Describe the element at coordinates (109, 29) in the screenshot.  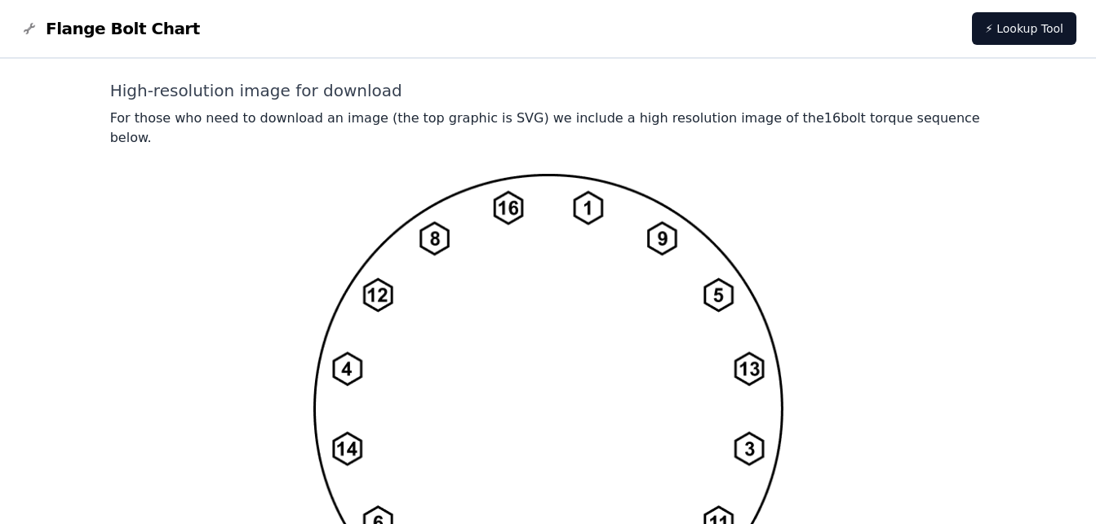
I see `a: Flange Bolt Chart LogoFlange Bolt Chart` at that location.